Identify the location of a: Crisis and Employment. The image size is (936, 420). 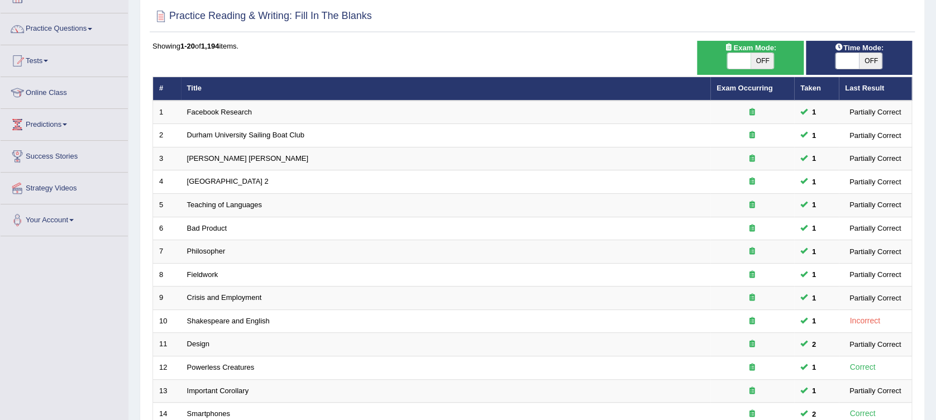
(225, 297).